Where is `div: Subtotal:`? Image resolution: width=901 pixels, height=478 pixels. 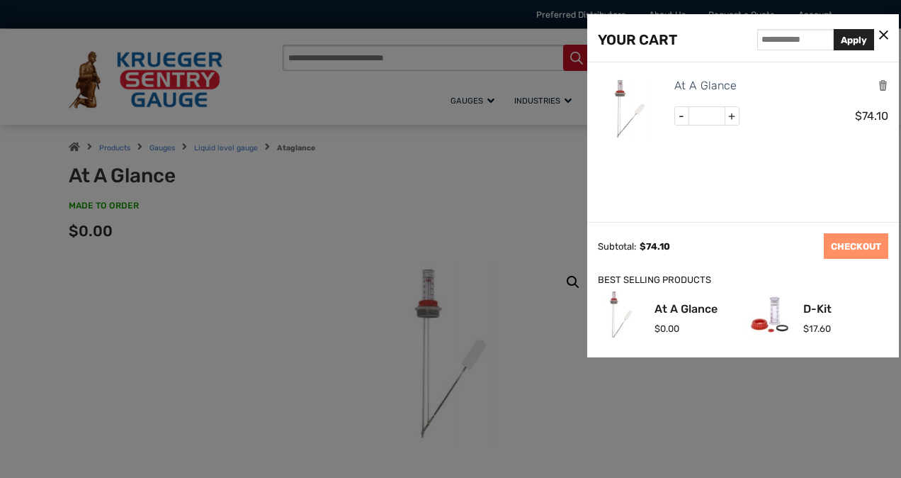 div: Subtotal: is located at coordinates (617, 246).